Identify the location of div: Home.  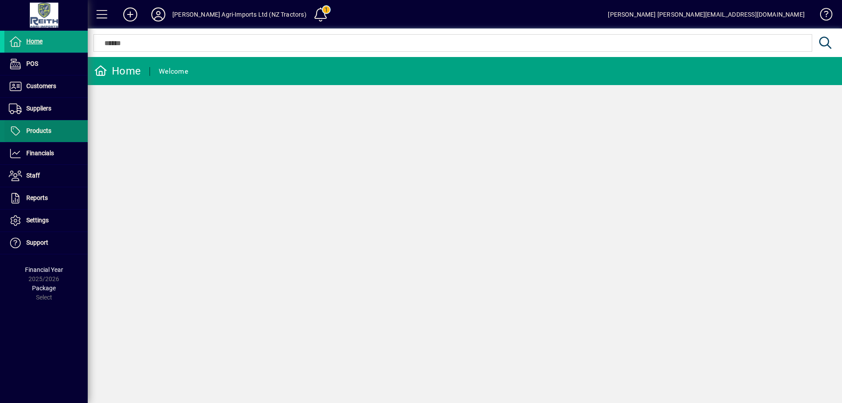
(118, 71).